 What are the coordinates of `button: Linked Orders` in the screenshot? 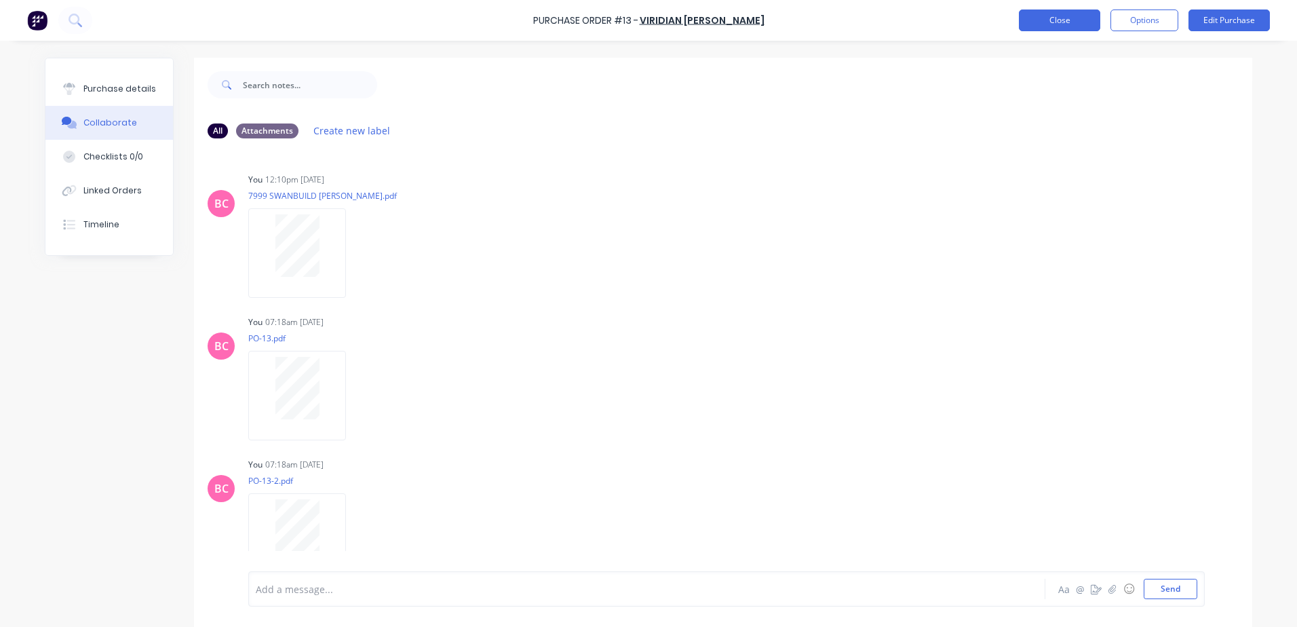 It's located at (109, 191).